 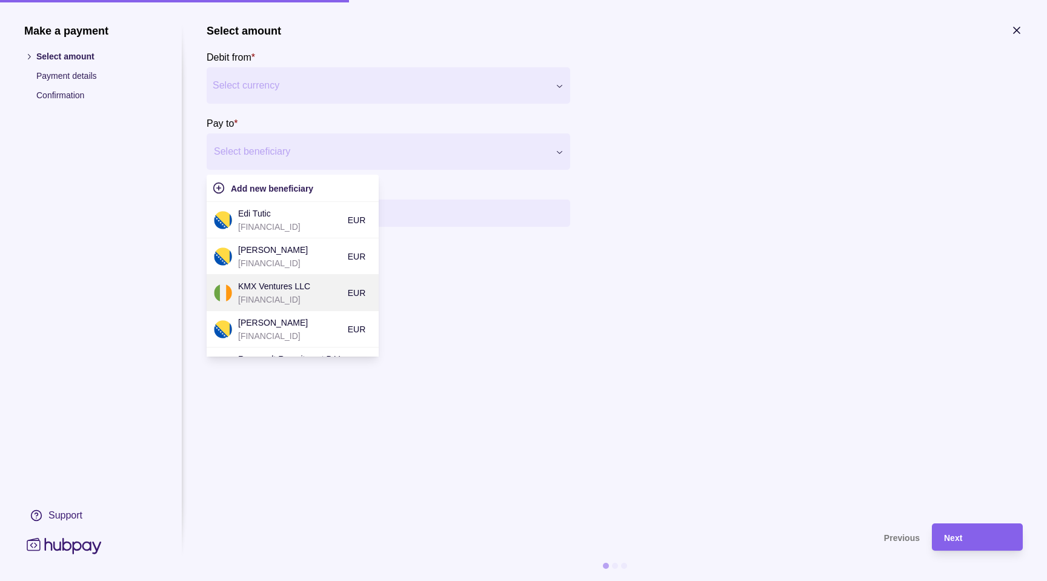 What do you see at coordinates (97, 76) in the screenshot?
I see `p: Payment details` at bounding box center [97, 76].